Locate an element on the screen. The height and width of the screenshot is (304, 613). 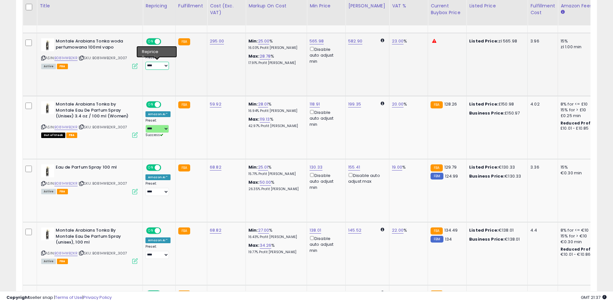
a: 138.01 is located at coordinates (315, 230).